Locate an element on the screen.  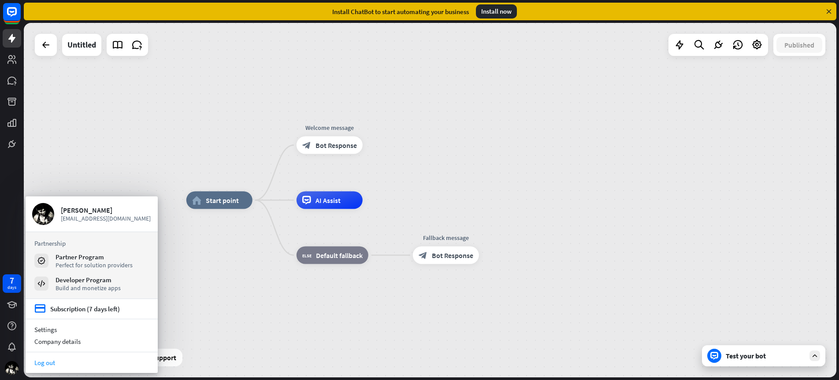
div: Welcome message is located at coordinates (330, 128).